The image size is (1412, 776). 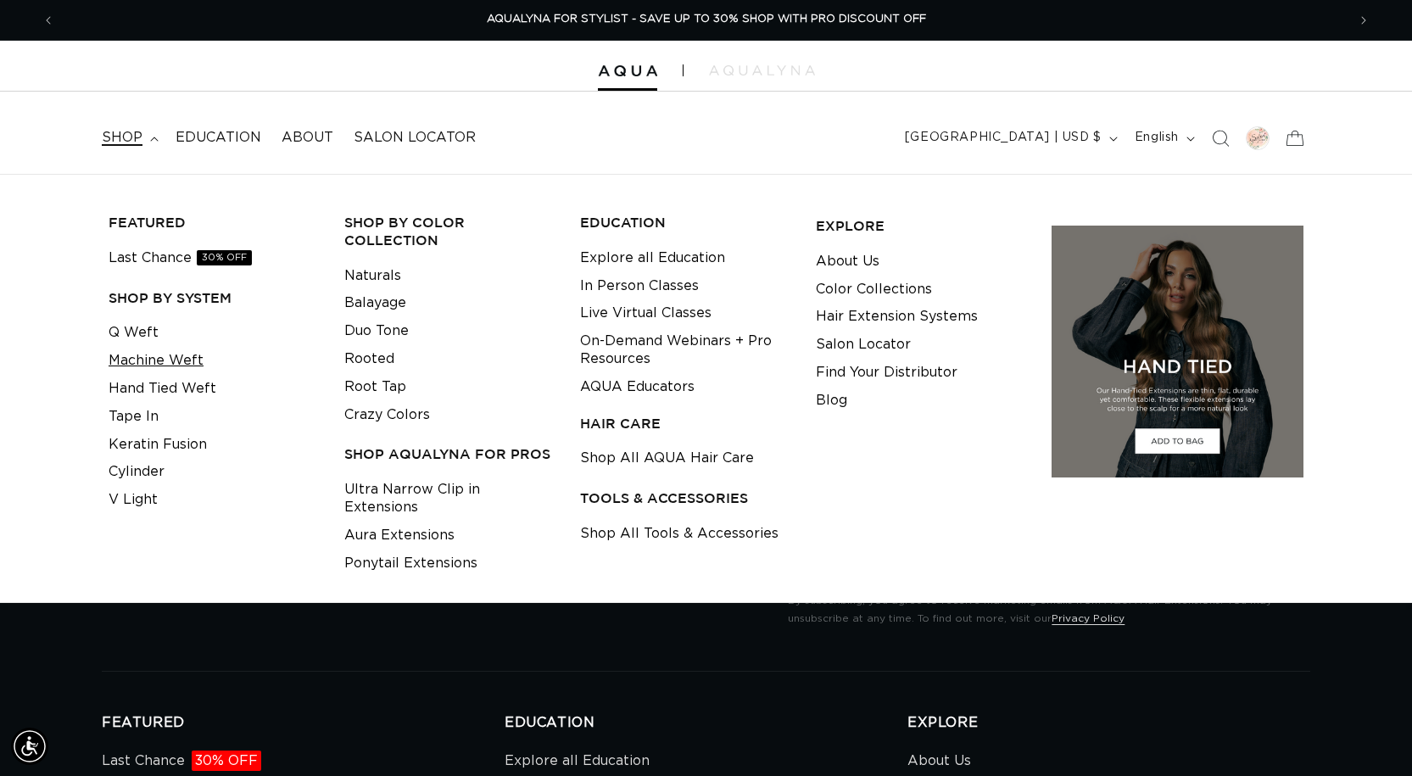 I want to click on a: Explore all Education, so click(x=652, y=258).